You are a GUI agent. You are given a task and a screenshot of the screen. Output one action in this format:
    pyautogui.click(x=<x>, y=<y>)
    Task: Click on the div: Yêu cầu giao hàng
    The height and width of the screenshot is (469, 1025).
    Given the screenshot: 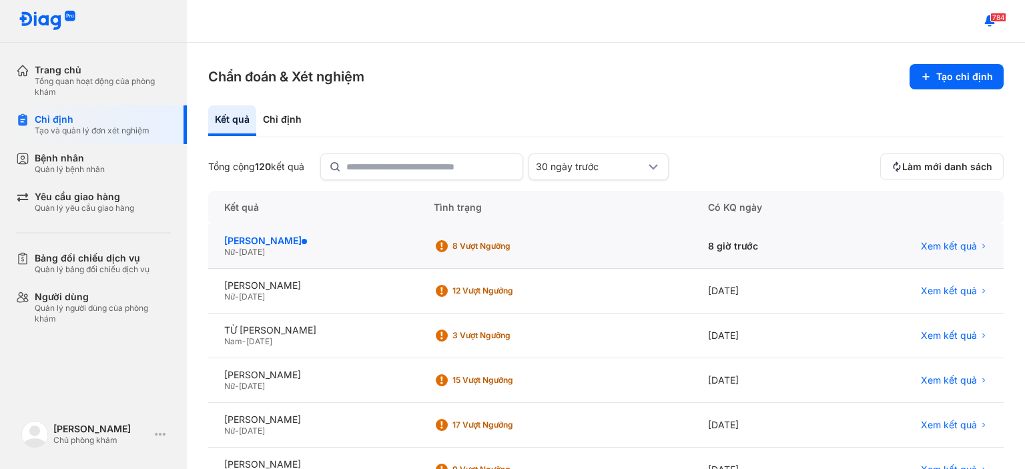 What is the action you would take?
    pyautogui.click(x=84, y=197)
    